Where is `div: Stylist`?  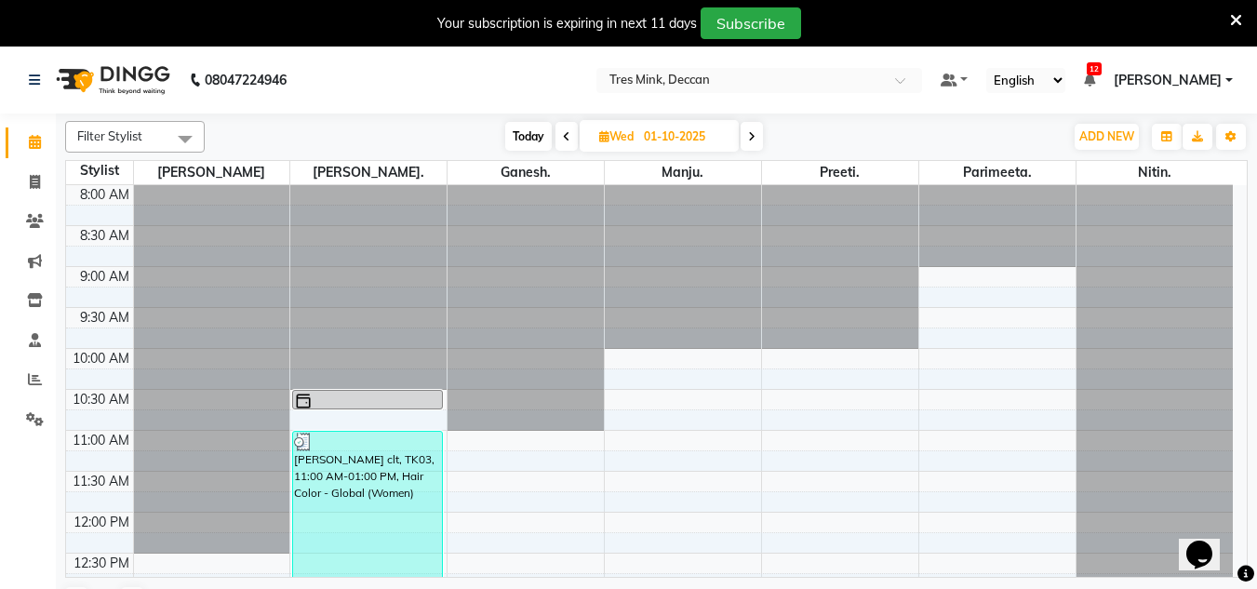
div: Stylist is located at coordinates (100, 170).